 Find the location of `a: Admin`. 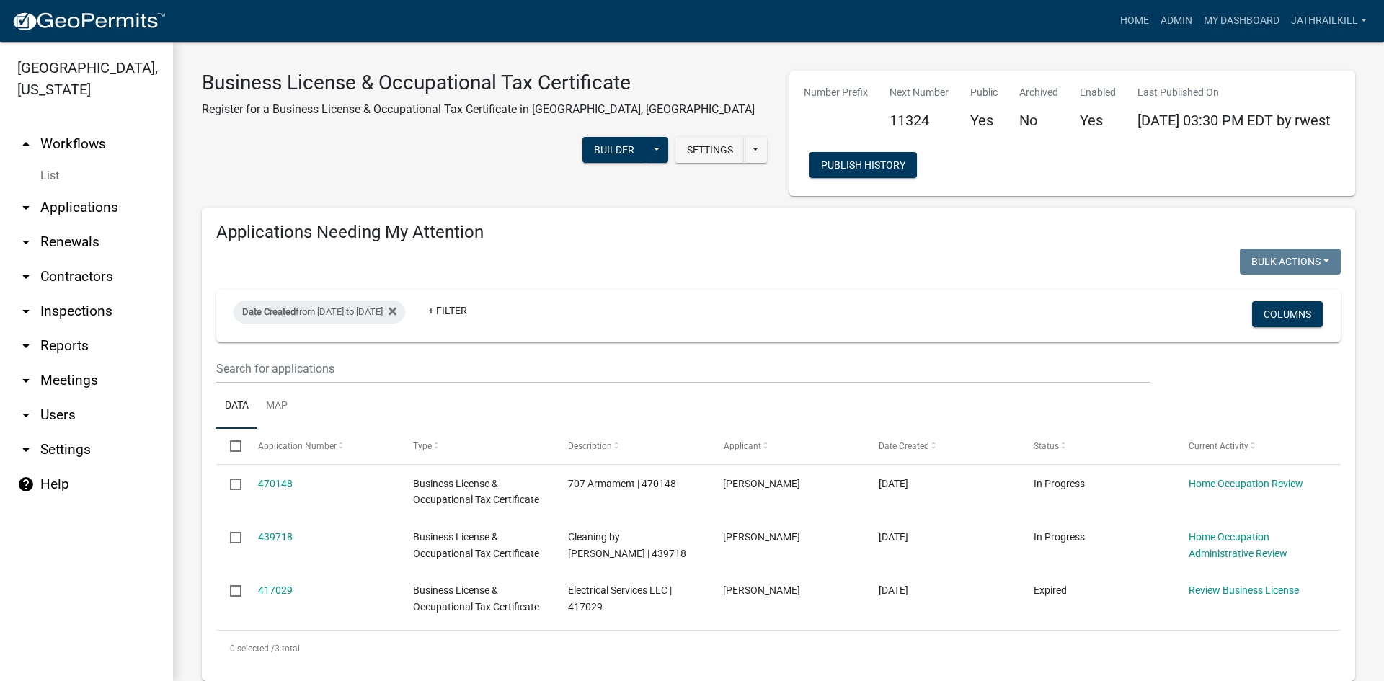

a: Admin is located at coordinates (1176, 21).